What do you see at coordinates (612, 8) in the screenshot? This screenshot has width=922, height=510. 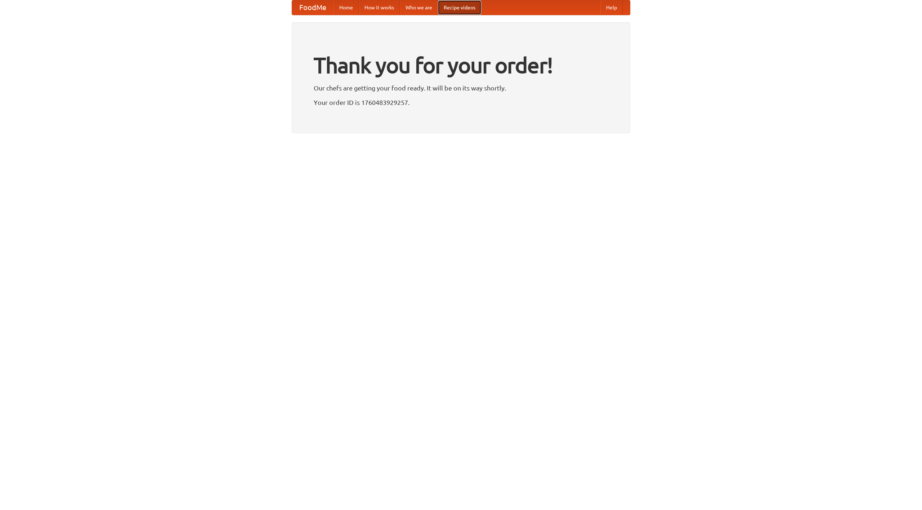 I see `a: Help` at bounding box center [612, 8].